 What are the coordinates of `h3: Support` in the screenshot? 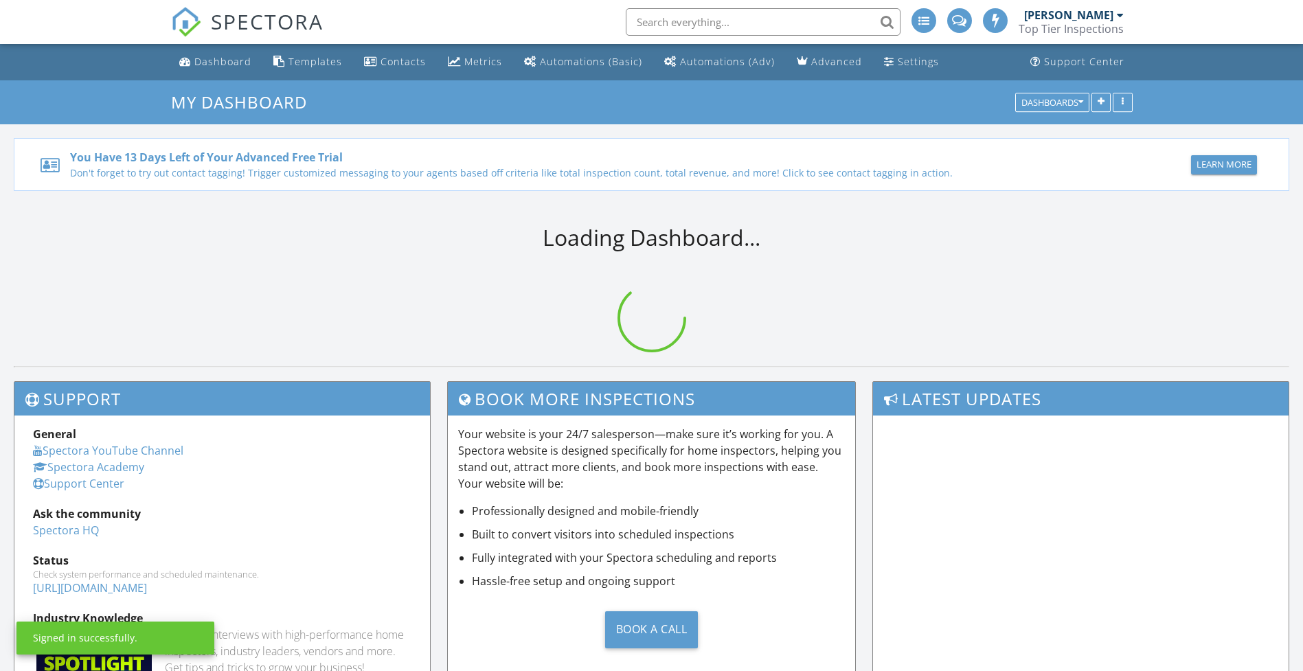 It's located at (222, 398).